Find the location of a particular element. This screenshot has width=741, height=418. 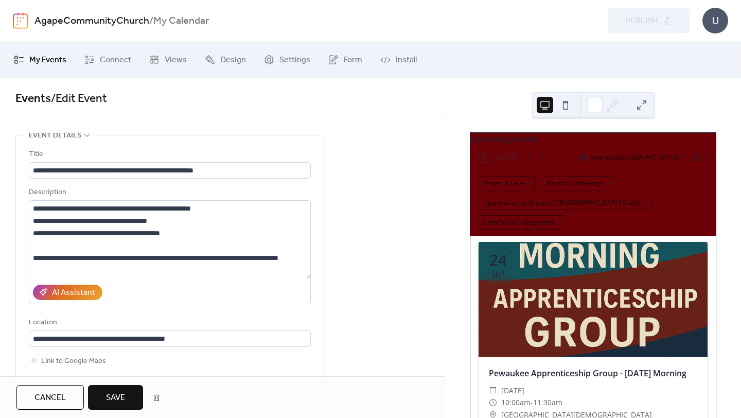

a: Install is located at coordinates (398, 60).